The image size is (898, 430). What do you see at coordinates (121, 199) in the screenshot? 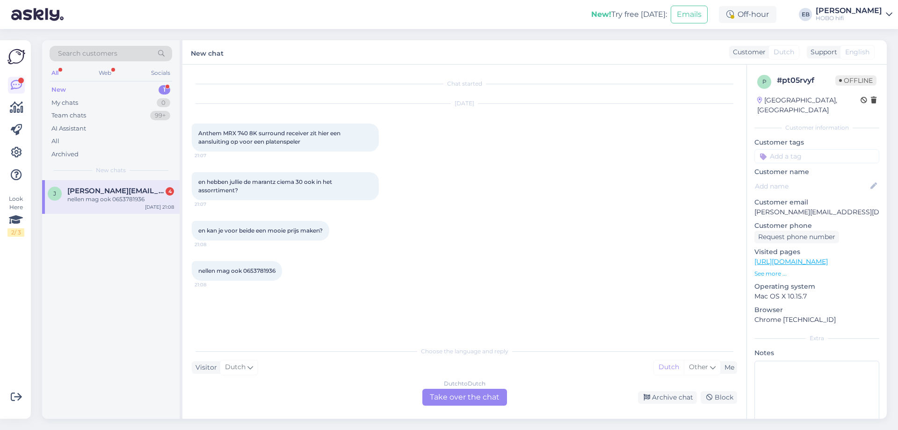
I see `div: nellen mag ook 0653781936` at bounding box center [121, 199].